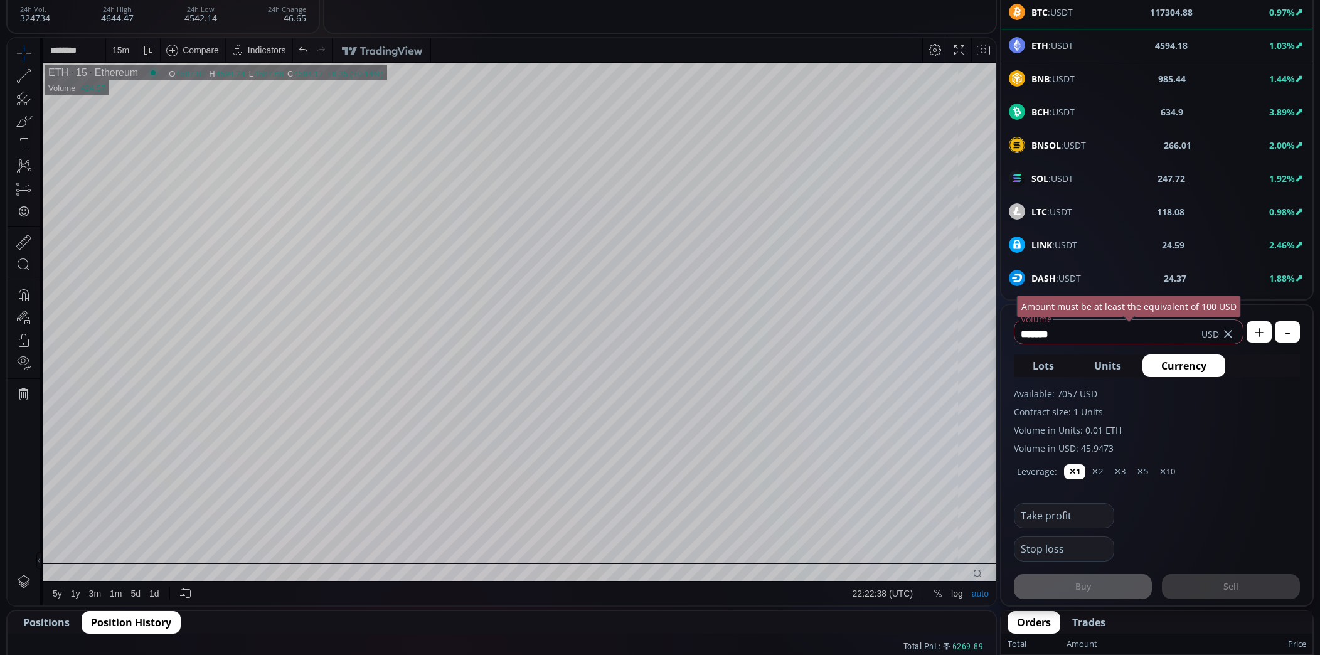  Describe the element at coordinates (46, 622) in the screenshot. I see `button: Positions` at that location.